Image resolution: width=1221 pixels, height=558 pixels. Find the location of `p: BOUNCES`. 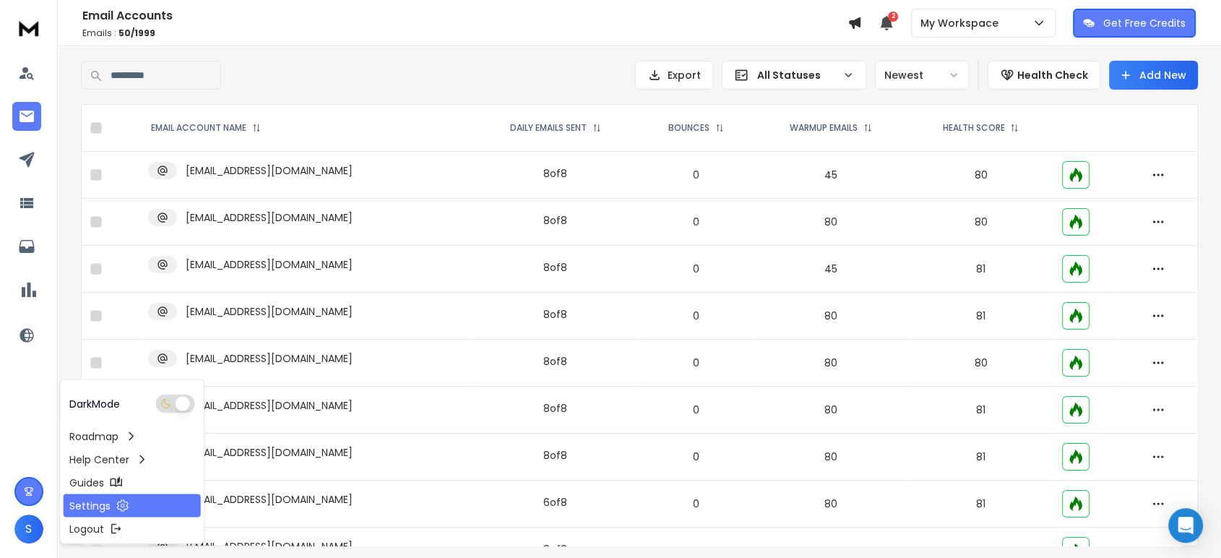

p: BOUNCES is located at coordinates (688, 128).